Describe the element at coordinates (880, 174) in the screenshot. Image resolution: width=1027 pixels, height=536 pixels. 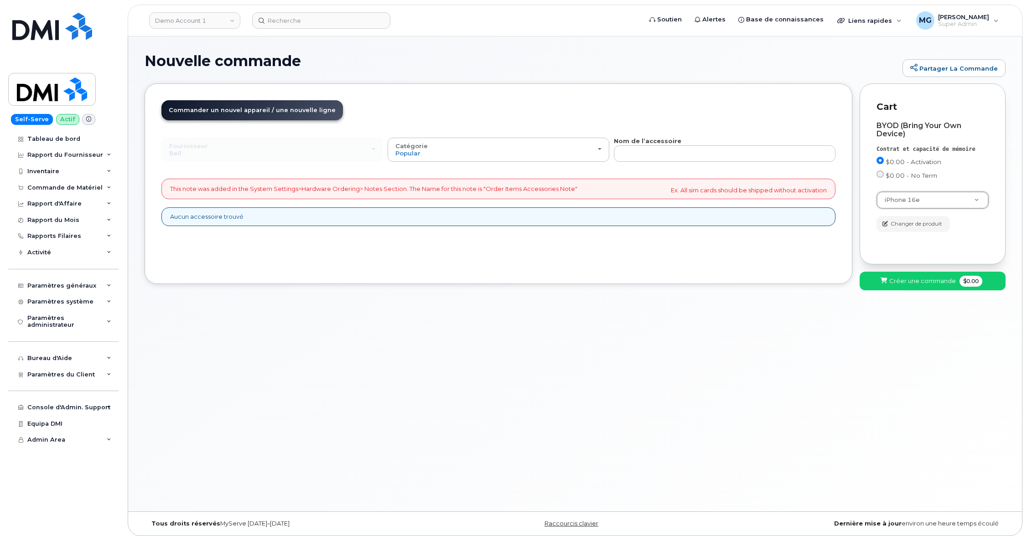
I see `input: $0.00 - No Term` at that location.